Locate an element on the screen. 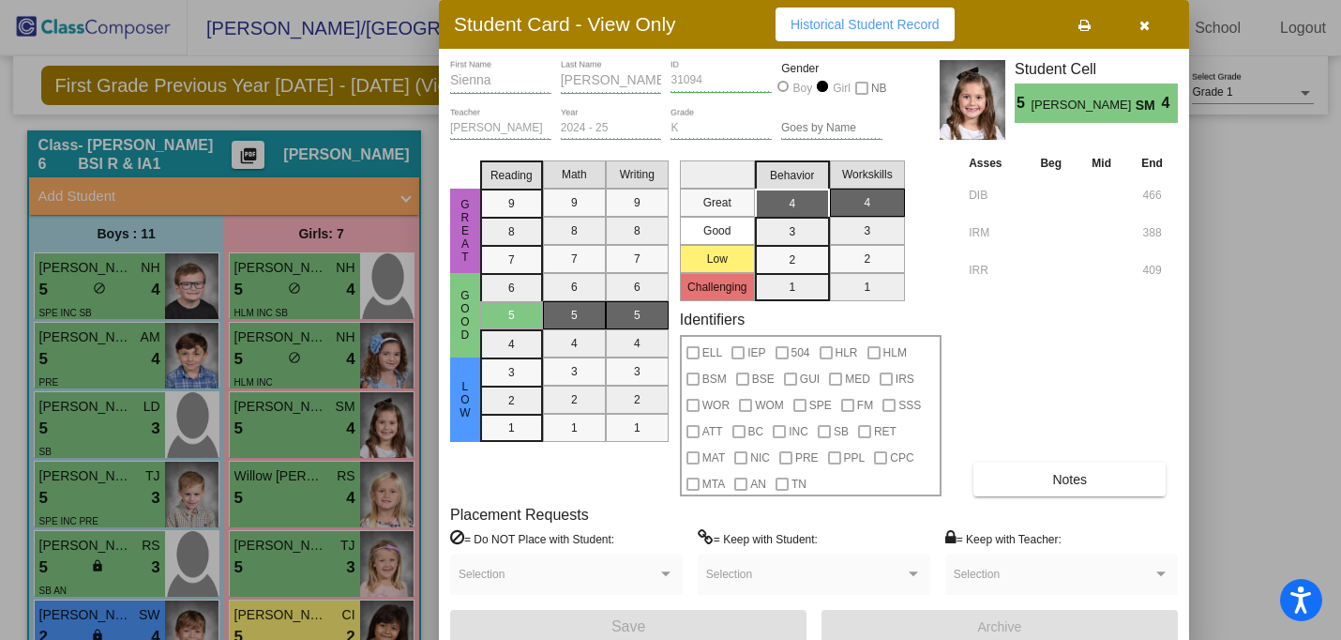 This screenshot has width=1341, height=640. span: Historical Student Record is located at coordinates (865, 24).